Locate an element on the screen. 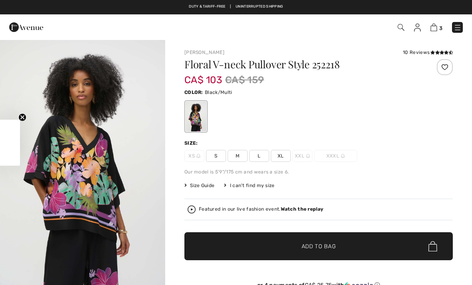 This screenshot has height=285, width=472. div: Featured in our live fashion event. is located at coordinates (261, 209).